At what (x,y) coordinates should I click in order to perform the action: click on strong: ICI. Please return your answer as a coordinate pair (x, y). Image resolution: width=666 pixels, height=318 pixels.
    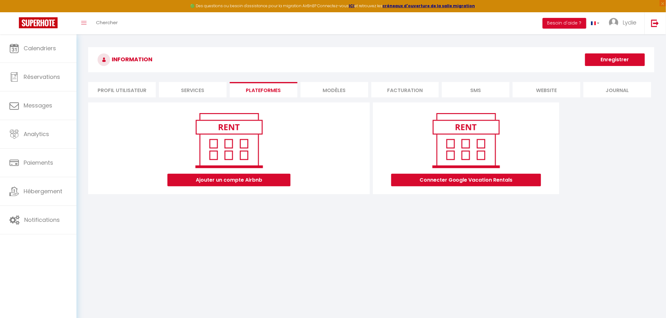
    Looking at the image, I should click on (352, 6).